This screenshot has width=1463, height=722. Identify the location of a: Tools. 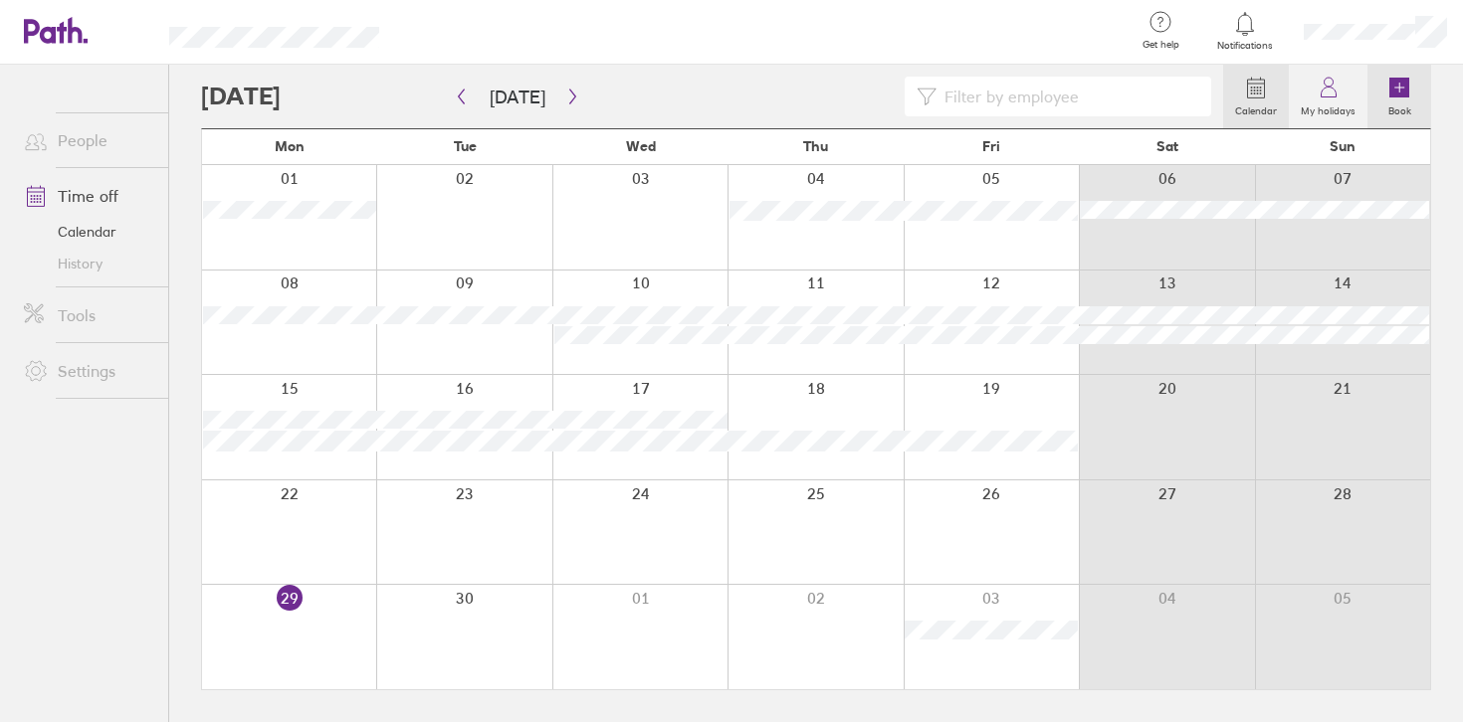
(88, 315).